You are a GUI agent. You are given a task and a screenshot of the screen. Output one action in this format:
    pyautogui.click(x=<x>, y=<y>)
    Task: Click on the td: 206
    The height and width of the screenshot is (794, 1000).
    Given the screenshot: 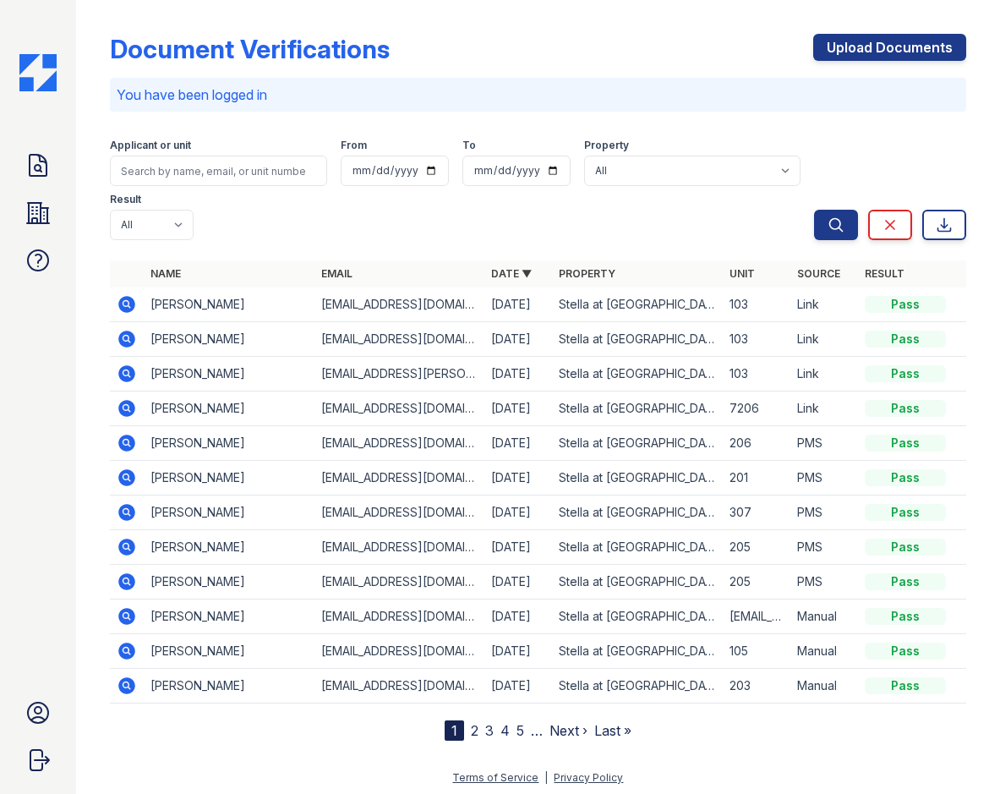 What is the action you would take?
    pyautogui.click(x=757, y=443)
    